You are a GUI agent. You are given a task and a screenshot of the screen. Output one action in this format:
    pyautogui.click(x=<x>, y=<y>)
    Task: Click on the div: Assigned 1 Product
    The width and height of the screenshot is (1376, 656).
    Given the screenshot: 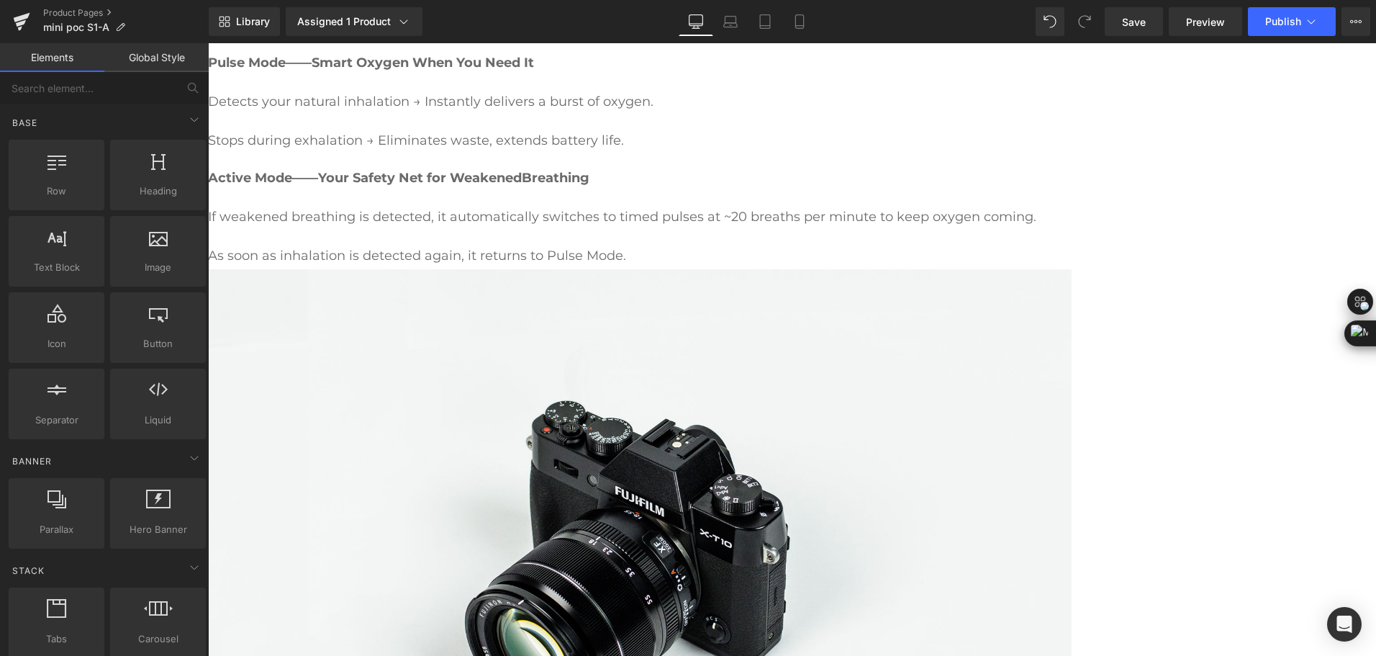 What is the action you would take?
    pyautogui.click(x=354, y=22)
    